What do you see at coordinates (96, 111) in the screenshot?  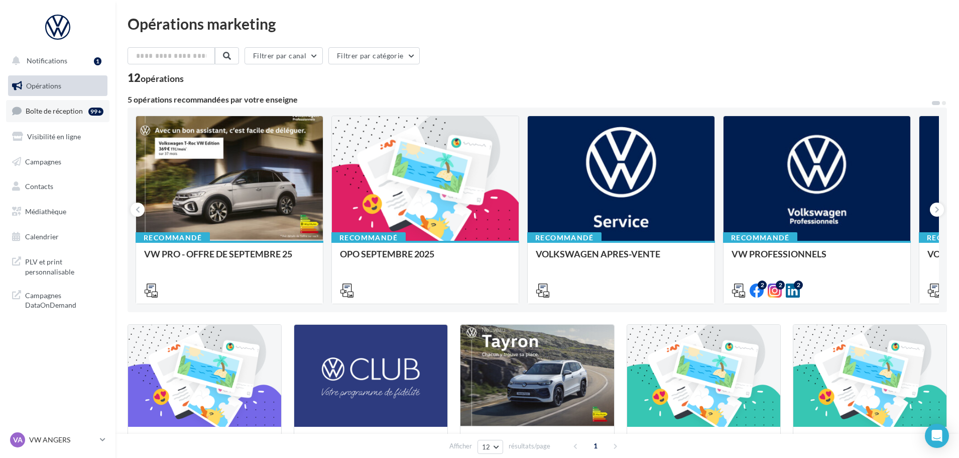 I see `div: 99+` at bounding box center [96, 111].